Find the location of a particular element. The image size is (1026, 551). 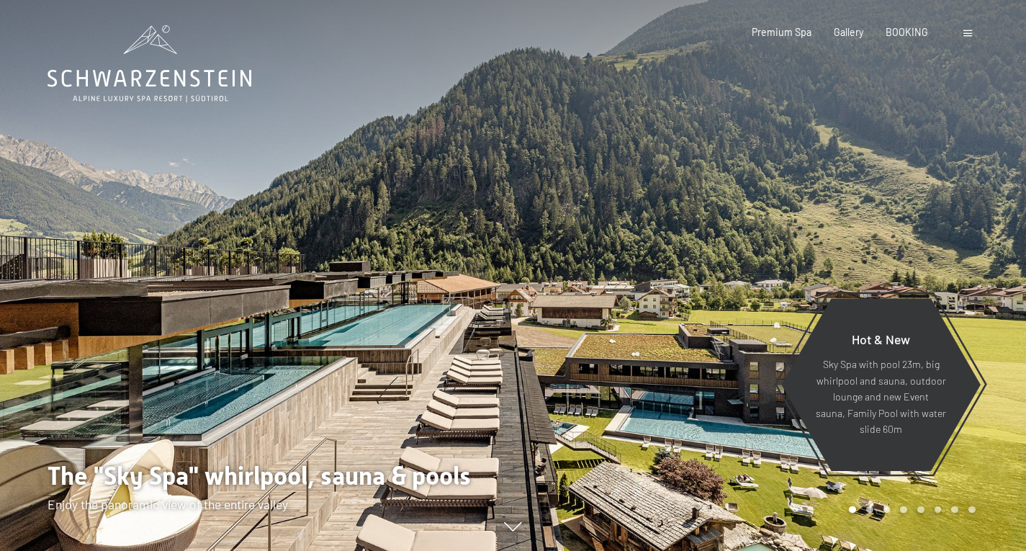

a: Premium Spa is located at coordinates (781, 32).